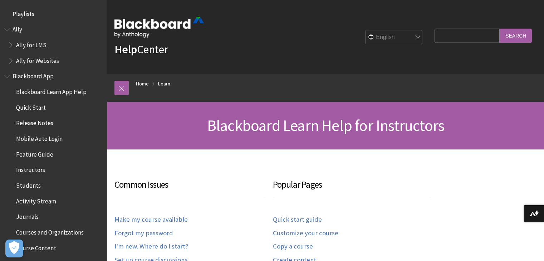  I want to click on a: Quick start guide, so click(297, 220).